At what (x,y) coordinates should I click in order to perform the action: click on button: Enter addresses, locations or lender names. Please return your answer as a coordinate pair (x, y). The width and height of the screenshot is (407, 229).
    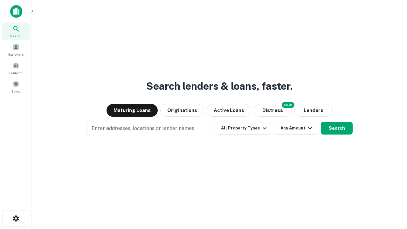
    Looking at the image, I should click on (150, 128).